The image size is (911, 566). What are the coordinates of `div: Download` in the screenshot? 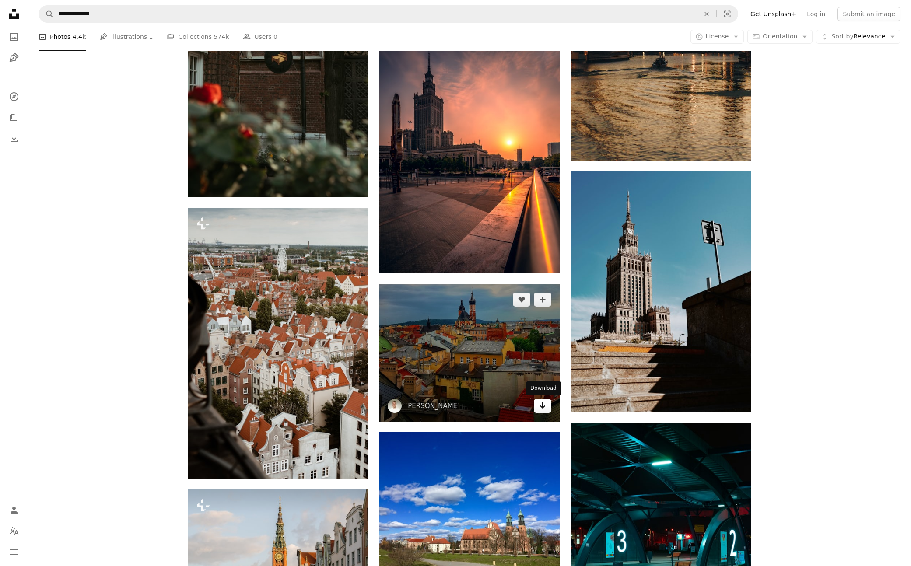 It's located at (544, 389).